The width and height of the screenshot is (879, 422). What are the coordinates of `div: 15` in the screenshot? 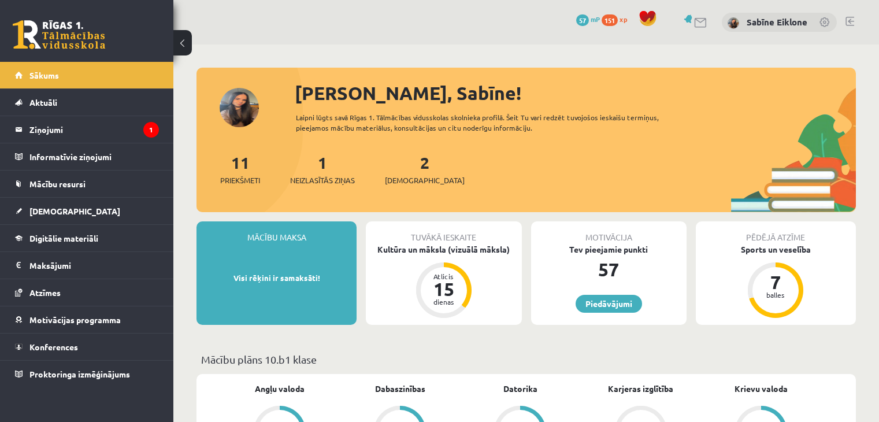 It's located at (444, 289).